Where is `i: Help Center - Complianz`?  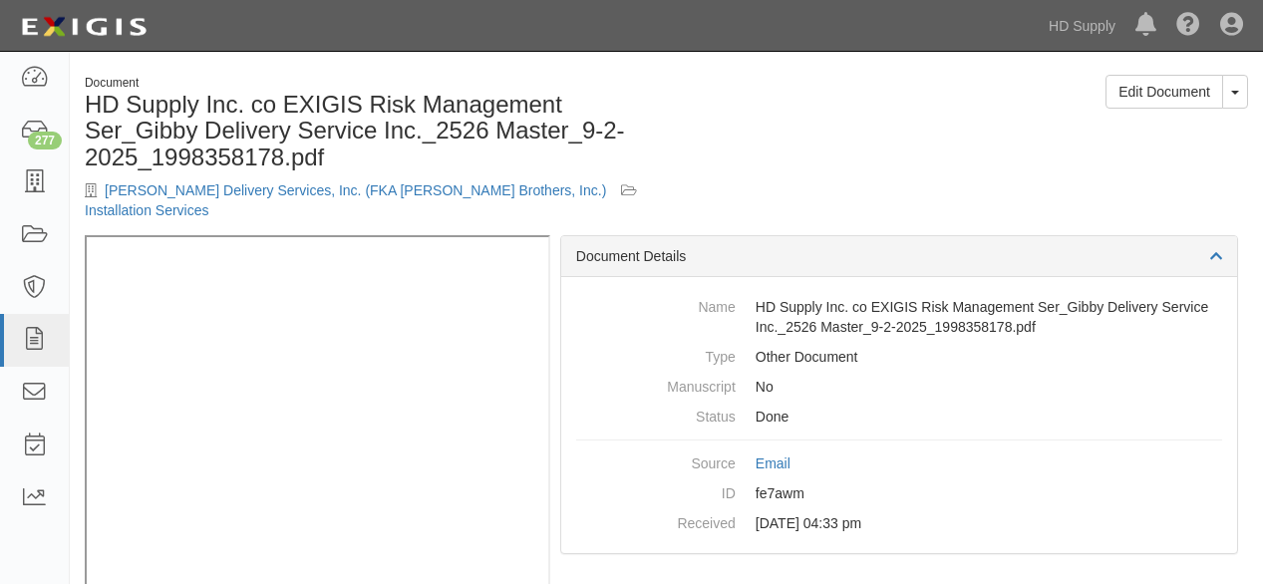
i: Help Center - Complianz is located at coordinates (1188, 26).